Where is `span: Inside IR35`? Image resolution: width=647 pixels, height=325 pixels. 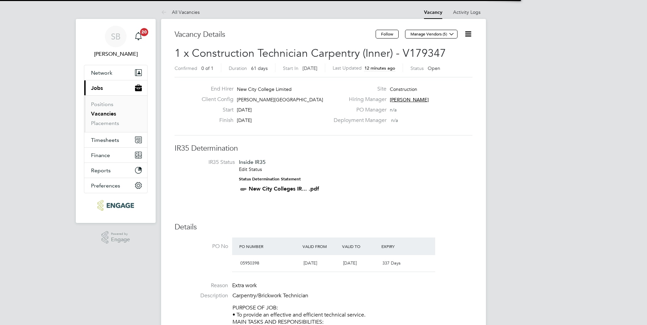 span: Inside IR35 is located at coordinates (252, 162).